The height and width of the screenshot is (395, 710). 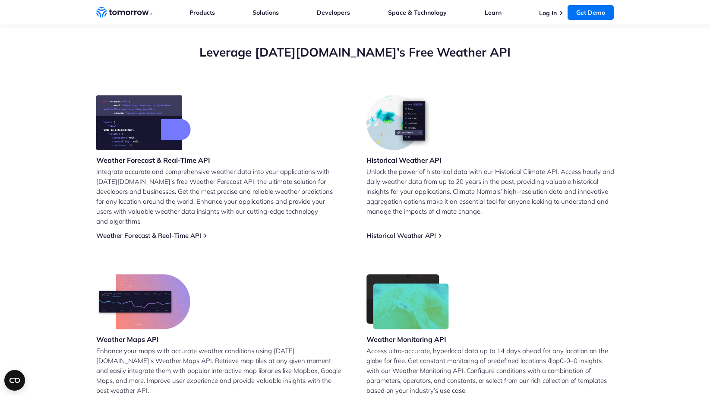 What do you see at coordinates (590, 13) in the screenshot?
I see `a: Get Demo` at bounding box center [590, 13].